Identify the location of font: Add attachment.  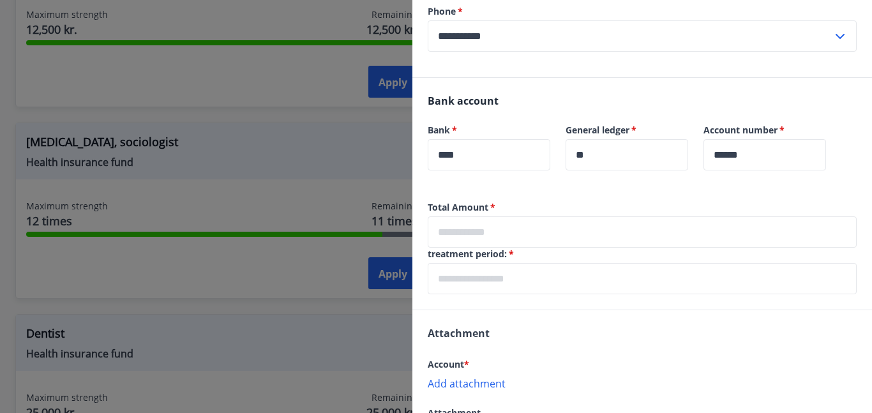
(467, 384).